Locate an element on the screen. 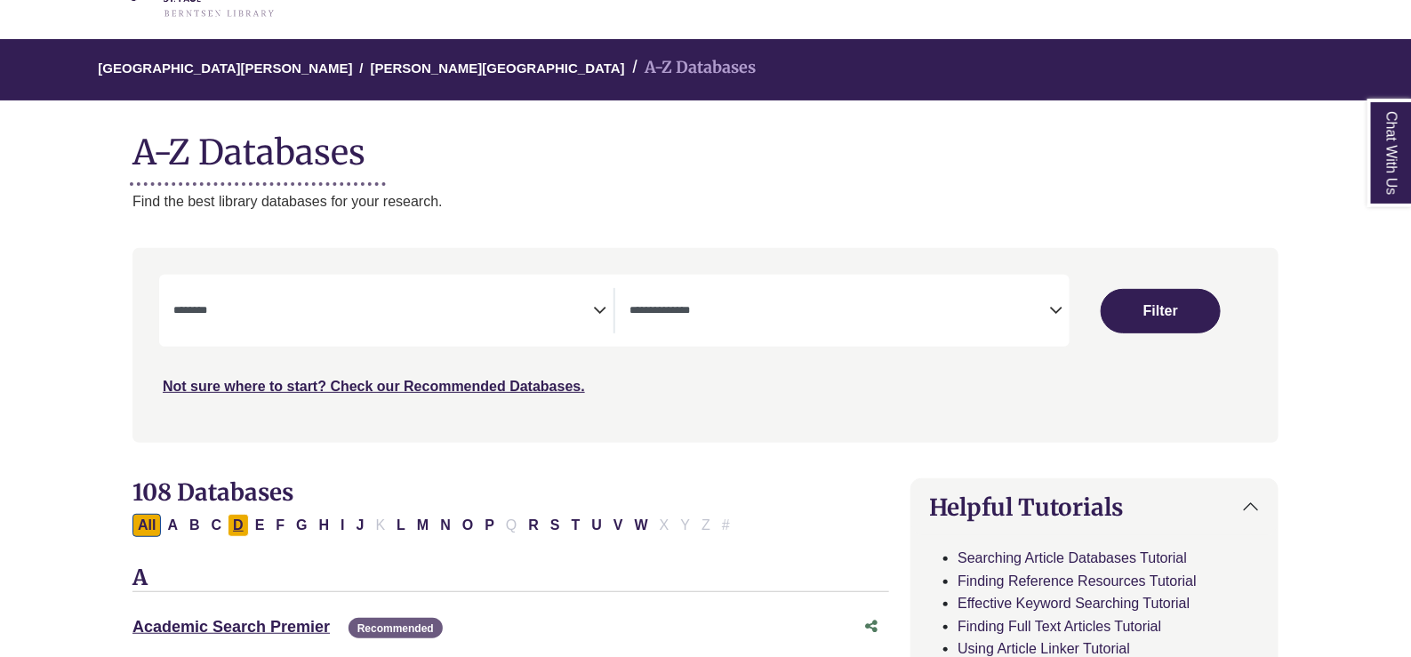 The width and height of the screenshot is (1411, 657). button: Filter Results J is located at coordinates (360, 525).